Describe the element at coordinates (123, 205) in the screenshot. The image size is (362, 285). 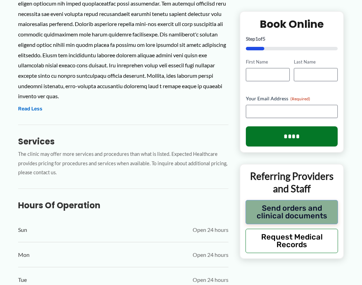
I see `h3: Hours of Operation` at that location.